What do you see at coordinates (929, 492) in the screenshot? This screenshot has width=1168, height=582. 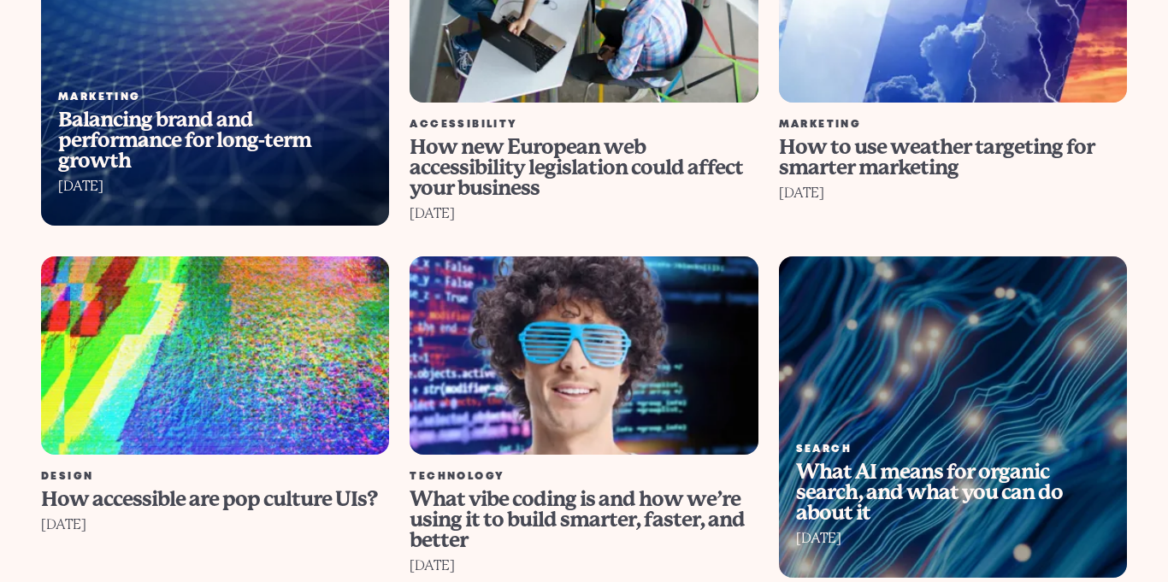 I see `span: What AI means for organic search, and what you can do about it` at bounding box center [929, 492].